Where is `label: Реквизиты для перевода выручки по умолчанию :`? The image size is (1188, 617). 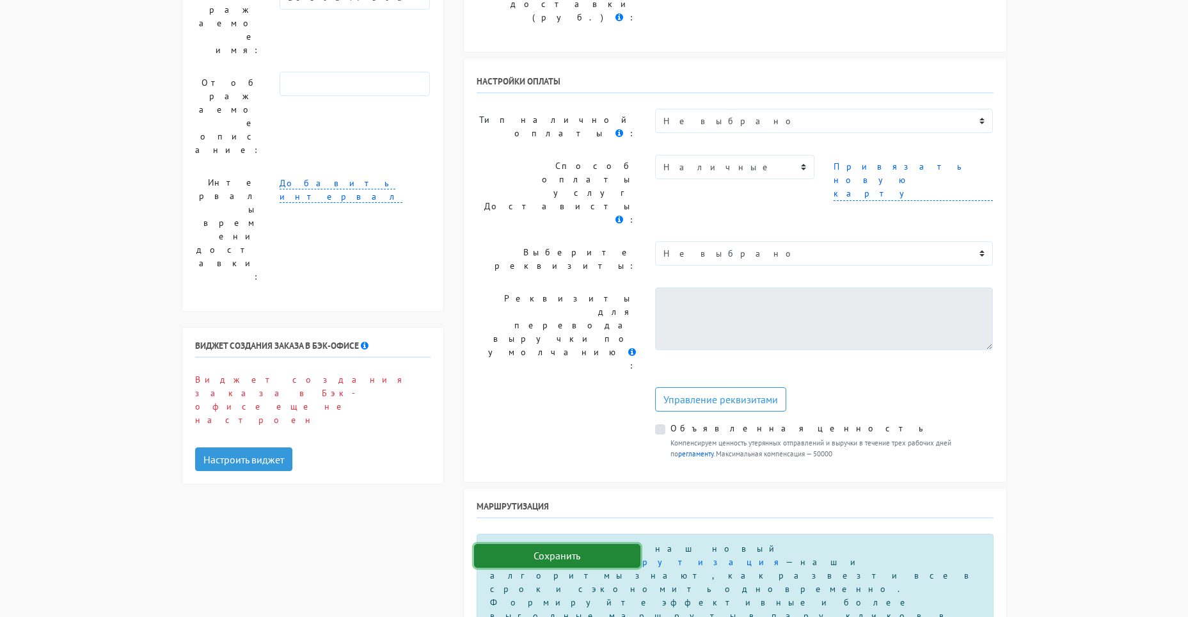
label: Реквизиты для перевода выручки по умолчанию : is located at coordinates (556, 332).